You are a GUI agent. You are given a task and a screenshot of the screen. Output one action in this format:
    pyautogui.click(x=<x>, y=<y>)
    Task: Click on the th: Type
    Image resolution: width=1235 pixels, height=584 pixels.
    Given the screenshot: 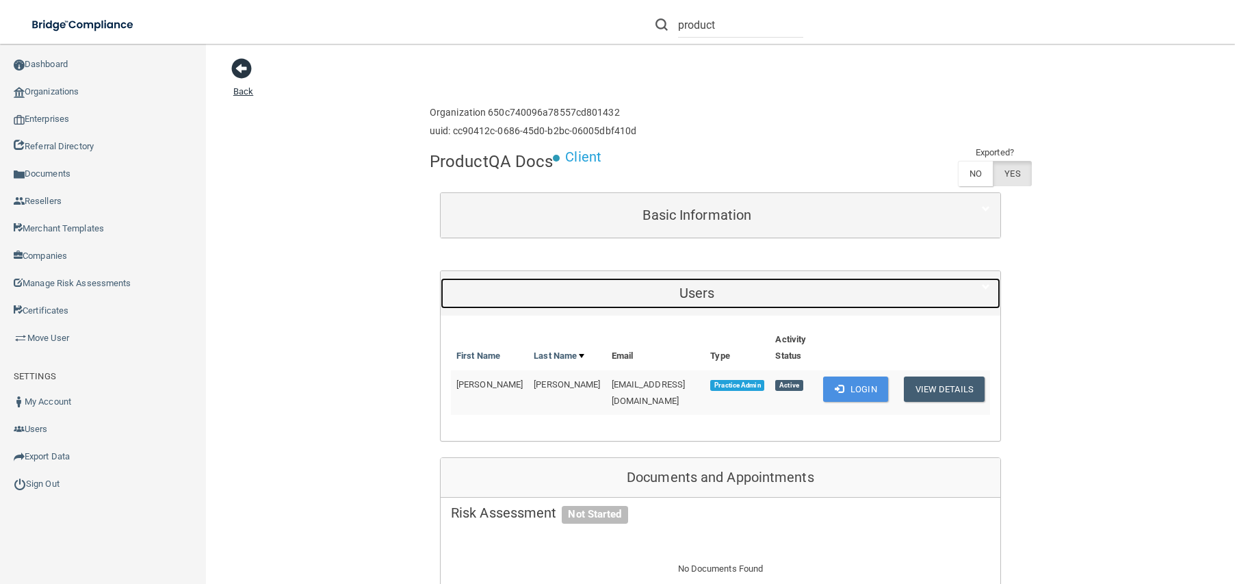 What is the action you would take?
    pyautogui.click(x=737, y=348)
    